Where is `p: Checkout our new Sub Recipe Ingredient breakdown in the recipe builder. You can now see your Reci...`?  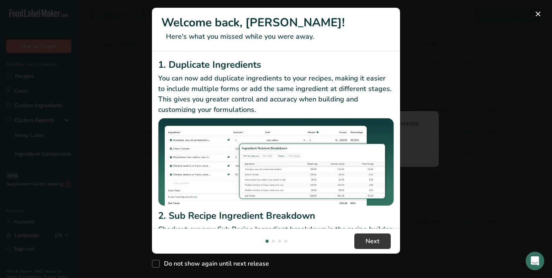
p: Checkout our new Sub Recipe Ingredient breakdown in the recipe builder. You can now see your Reci... is located at coordinates (276, 240).